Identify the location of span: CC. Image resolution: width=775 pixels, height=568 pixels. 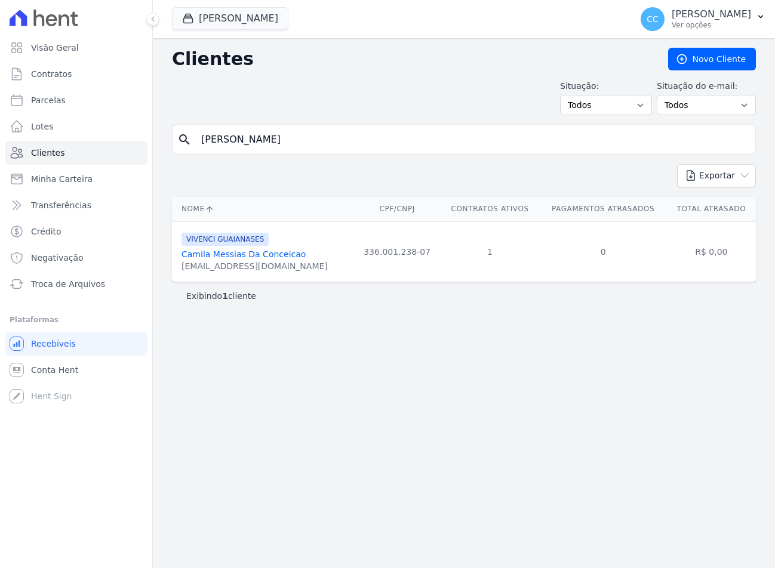
(652, 19).